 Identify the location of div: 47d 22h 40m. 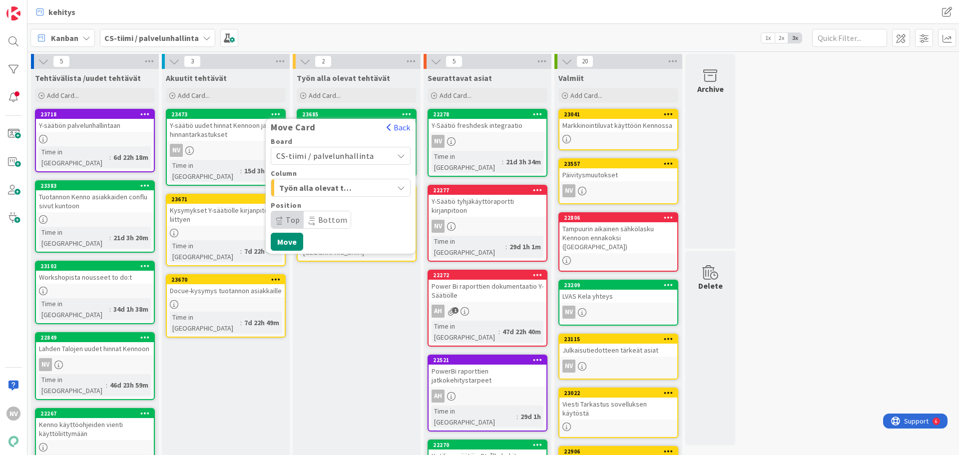
(521, 331).